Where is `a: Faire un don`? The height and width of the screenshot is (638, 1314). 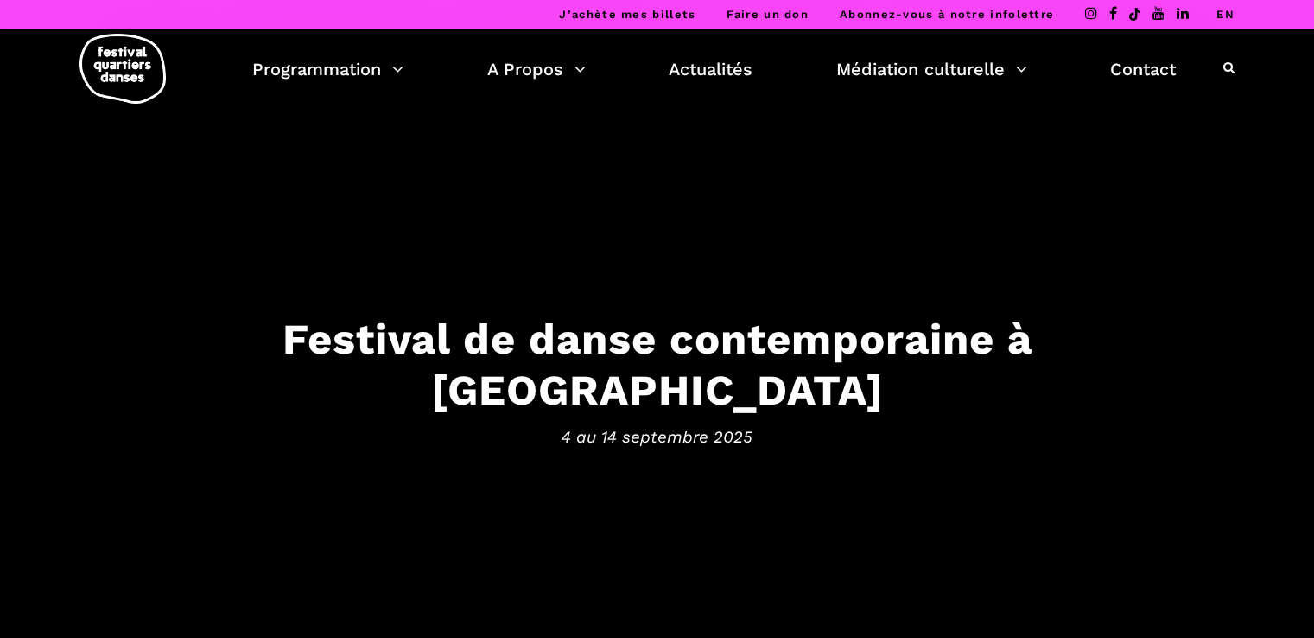 a: Faire un don is located at coordinates (767, 14).